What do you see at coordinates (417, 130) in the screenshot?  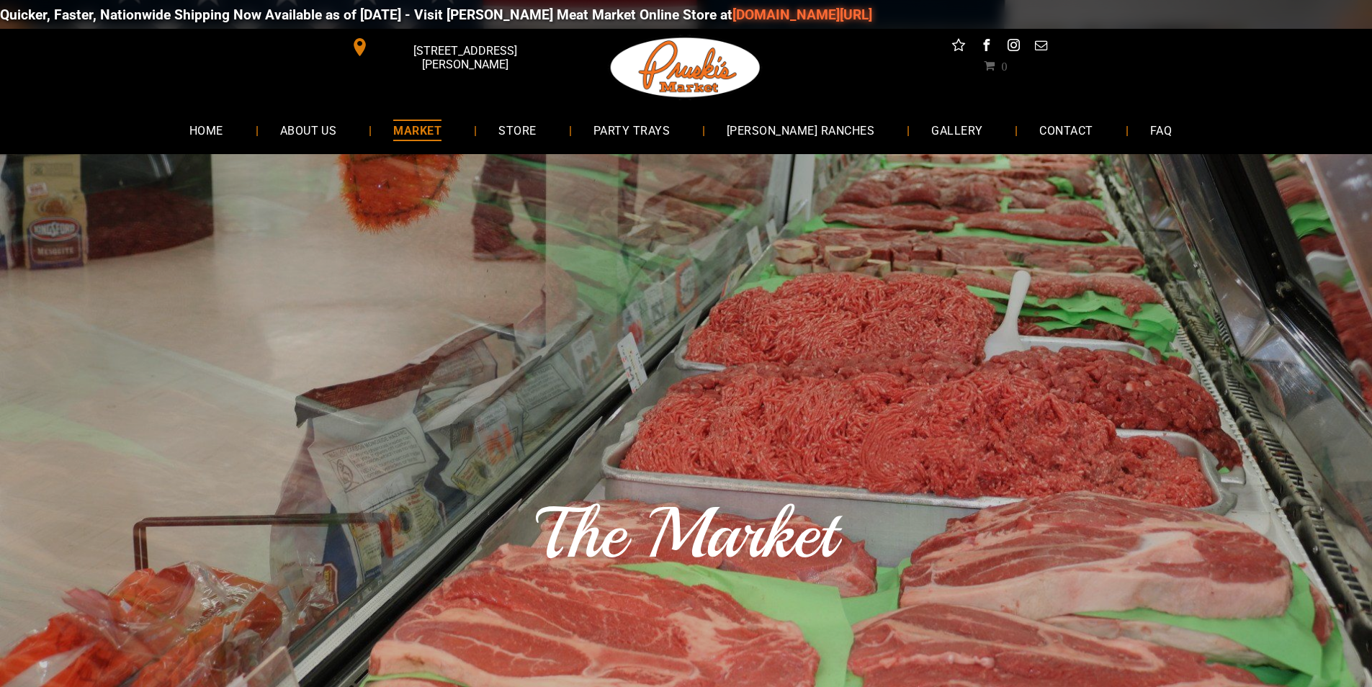 I see `a: MARKET` at bounding box center [417, 130].